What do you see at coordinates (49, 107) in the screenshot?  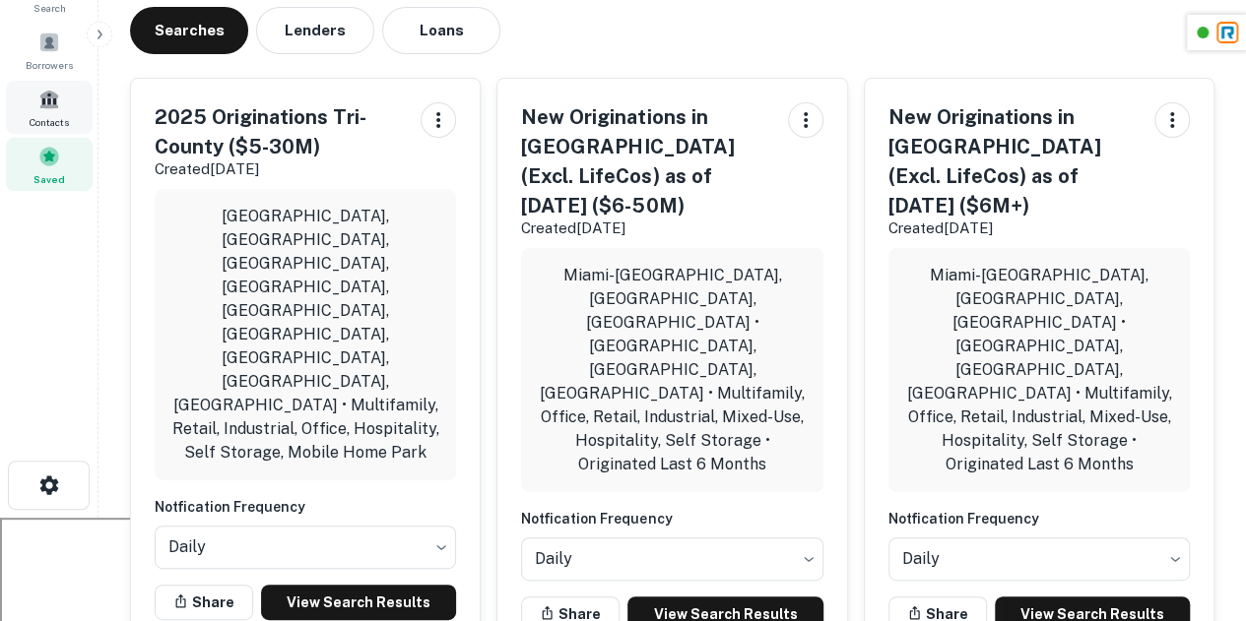 I see `div: Contacts` at bounding box center [49, 107].